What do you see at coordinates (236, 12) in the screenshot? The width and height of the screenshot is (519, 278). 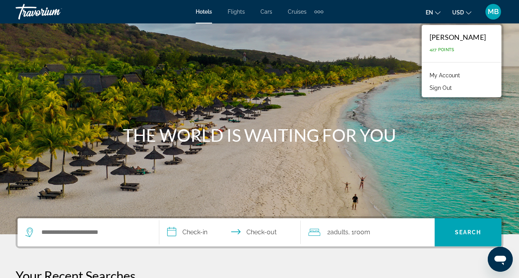 I see `span: Flights` at bounding box center [236, 12].